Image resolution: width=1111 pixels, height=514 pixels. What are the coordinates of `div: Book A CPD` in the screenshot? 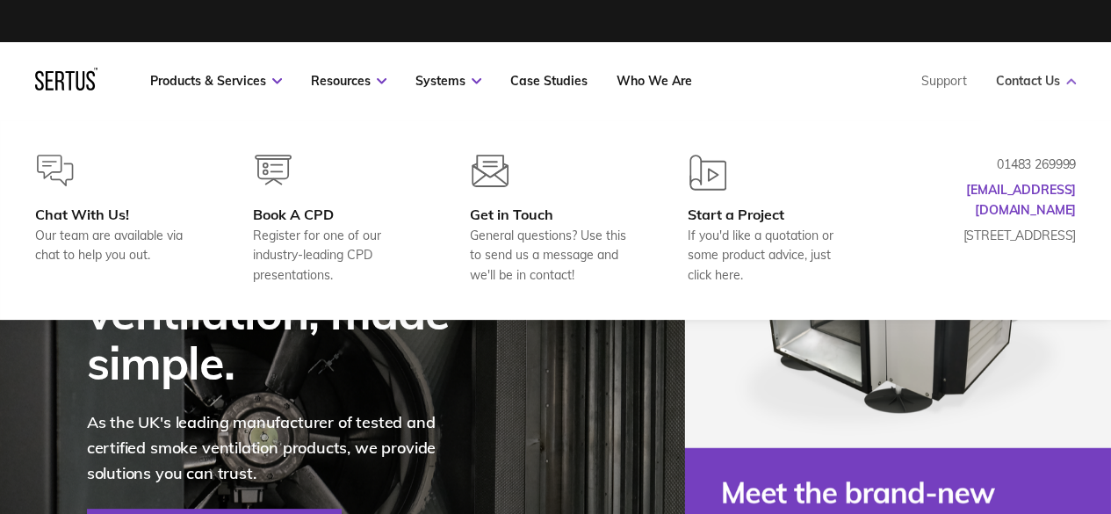 It's located at (333, 214).